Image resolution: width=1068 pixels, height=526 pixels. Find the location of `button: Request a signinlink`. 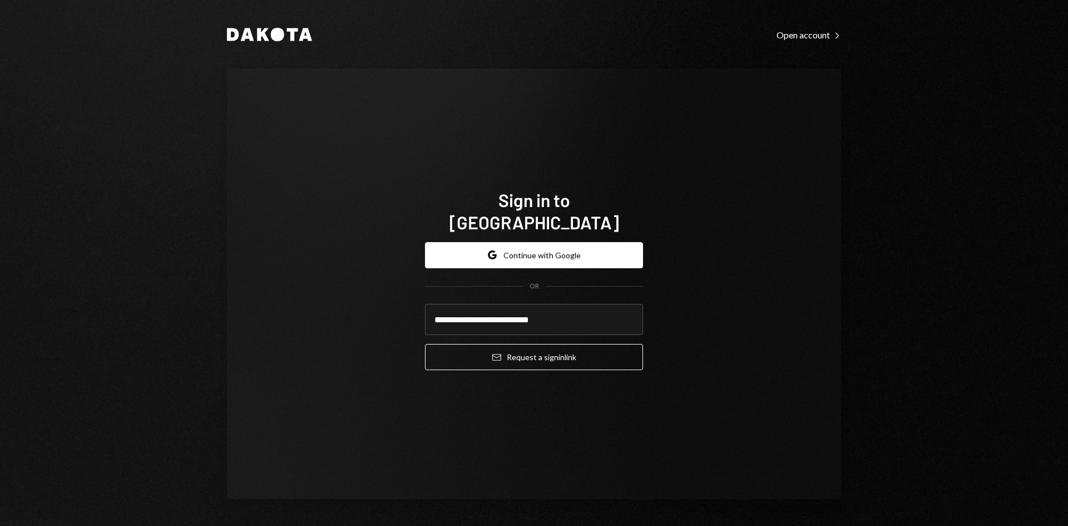

button: Request a signinlink is located at coordinates (534, 356).